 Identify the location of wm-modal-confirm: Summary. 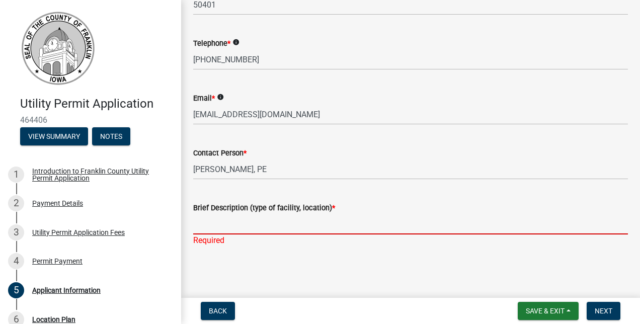
(54, 137).